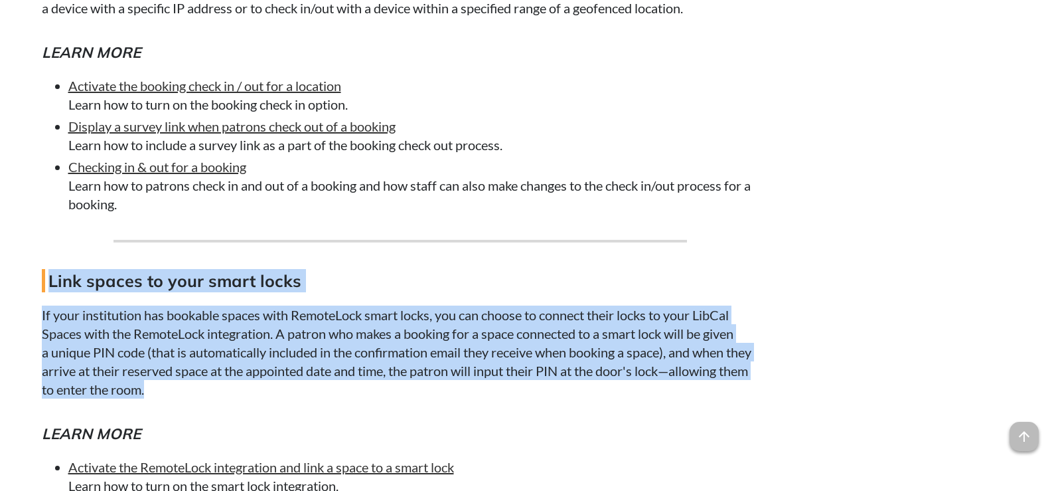 This screenshot has width=1052, height=491. I want to click on a: arrow_upward, so click(1024, 431).